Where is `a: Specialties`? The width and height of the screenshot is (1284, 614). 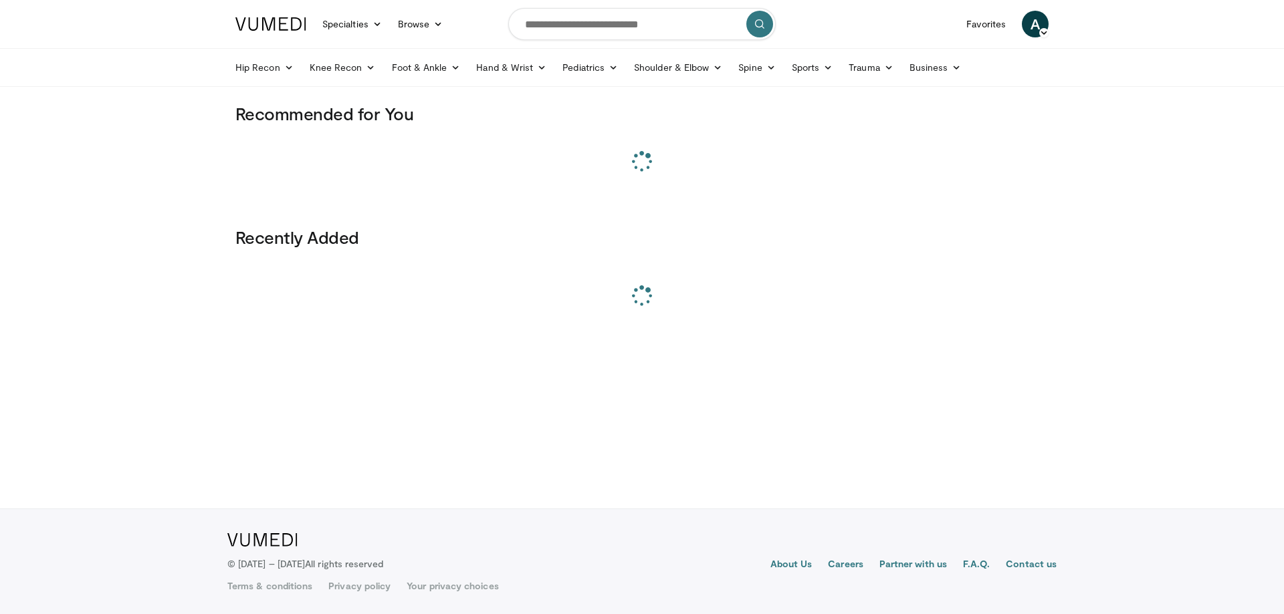
a: Specialties is located at coordinates (352, 24).